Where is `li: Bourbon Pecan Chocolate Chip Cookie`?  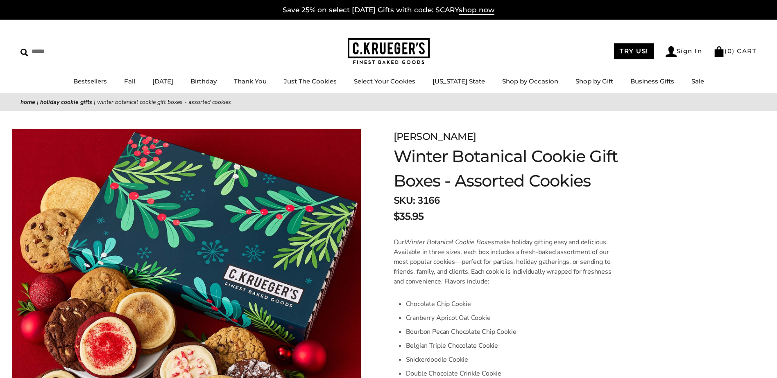 li: Bourbon Pecan Chocolate Chip Cookie is located at coordinates (512, 332).